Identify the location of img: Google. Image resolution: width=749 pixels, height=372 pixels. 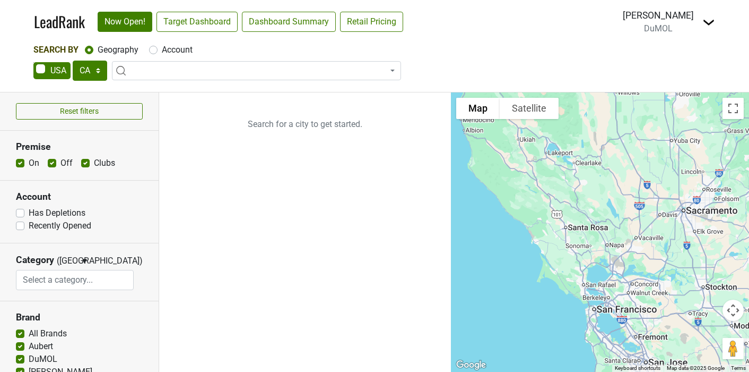
(471, 365).